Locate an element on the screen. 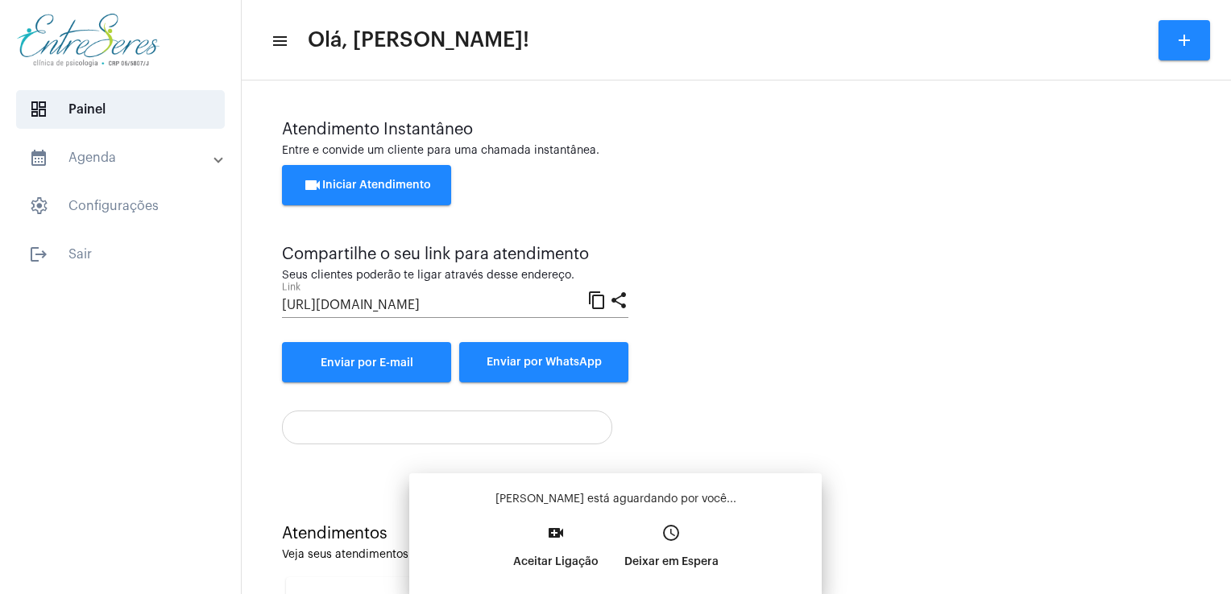  p: Aceitar Ligação is located at coordinates (556, 562).